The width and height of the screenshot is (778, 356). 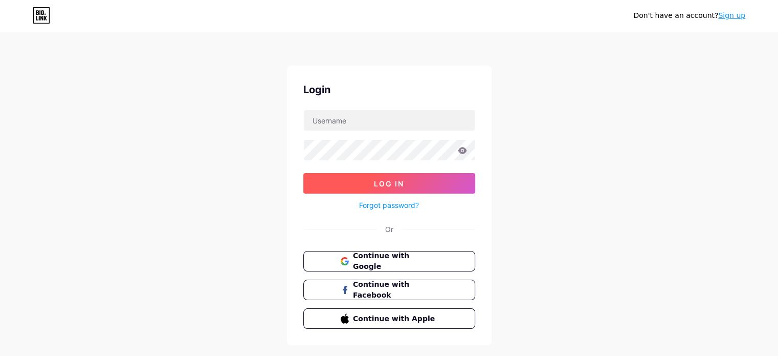 I want to click on a: Continue with Facebook, so click(x=389, y=290).